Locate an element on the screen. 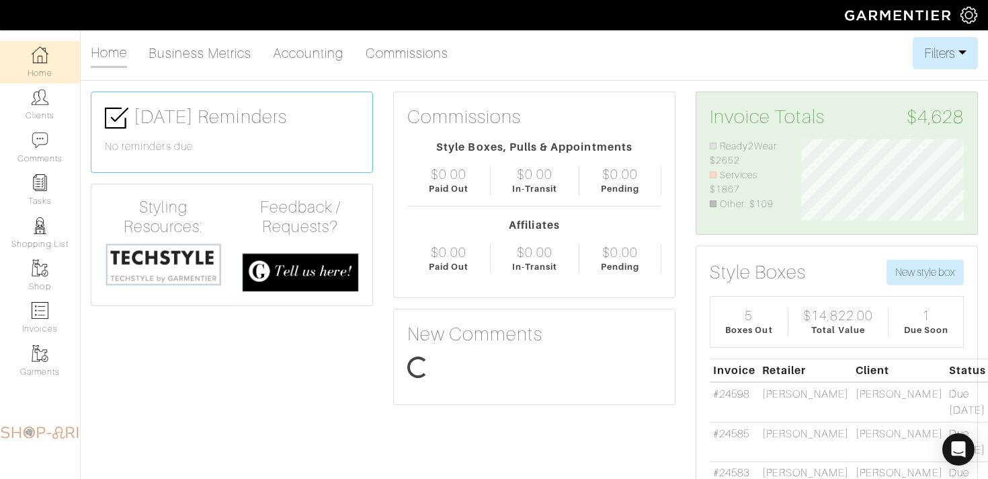 The image size is (988, 479). h3: Invoice Totals is located at coordinates (837, 117).